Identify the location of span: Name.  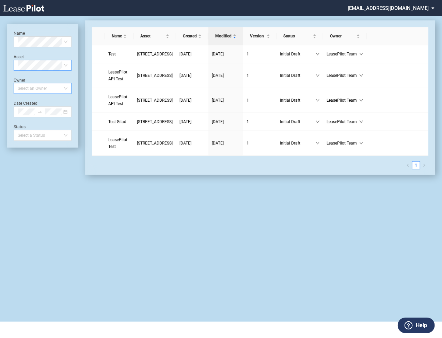
(117, 36).